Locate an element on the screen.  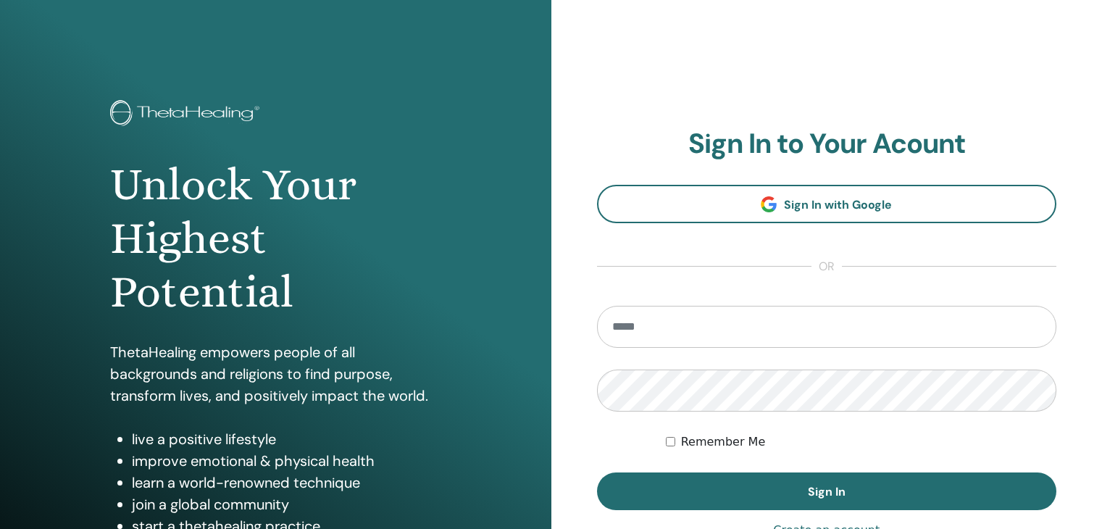
span: Sign In is located at coordinates (826, 491).